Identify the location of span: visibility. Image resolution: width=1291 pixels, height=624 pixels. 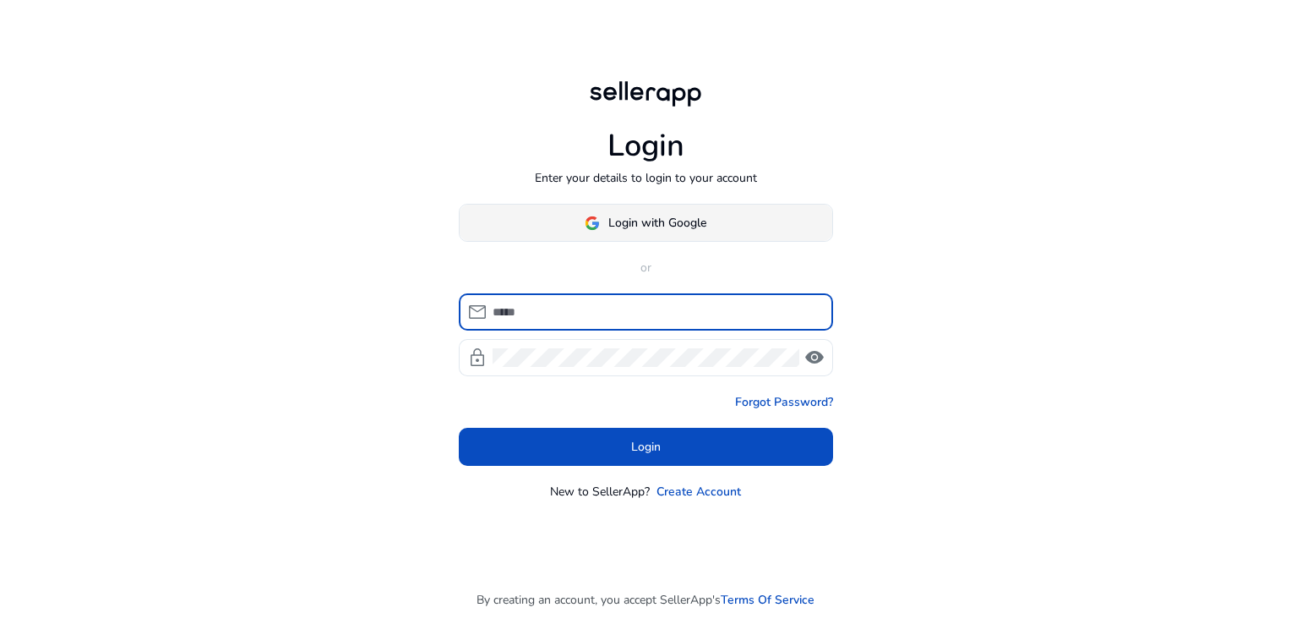
(814, 357).